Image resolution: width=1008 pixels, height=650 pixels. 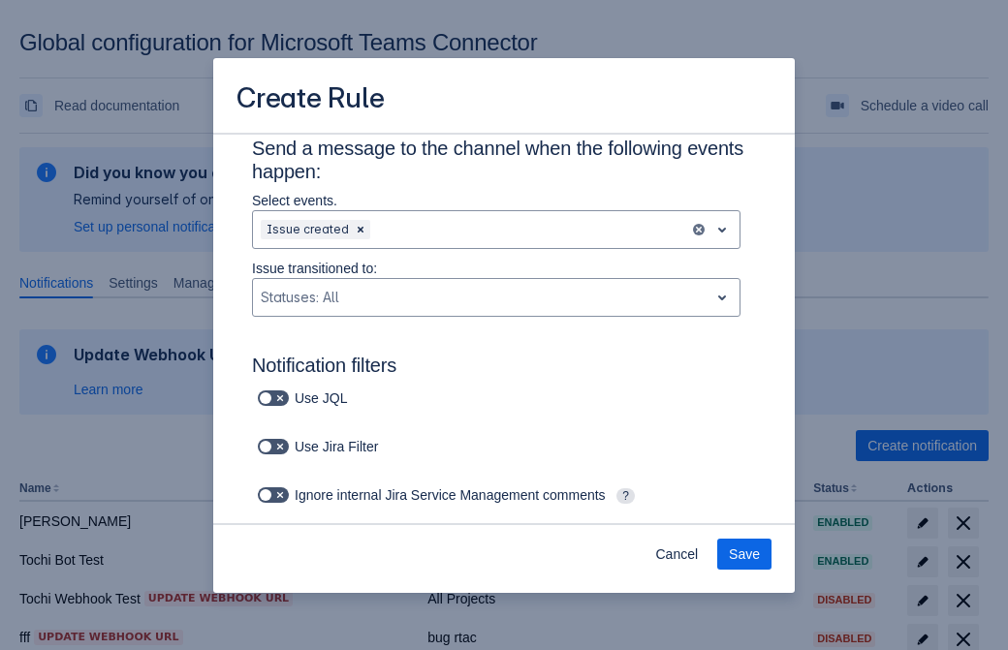 I want to click on p: Select events., so click(x=496, y=201).